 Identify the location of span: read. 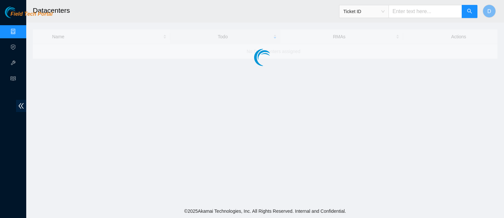
(13, 80).